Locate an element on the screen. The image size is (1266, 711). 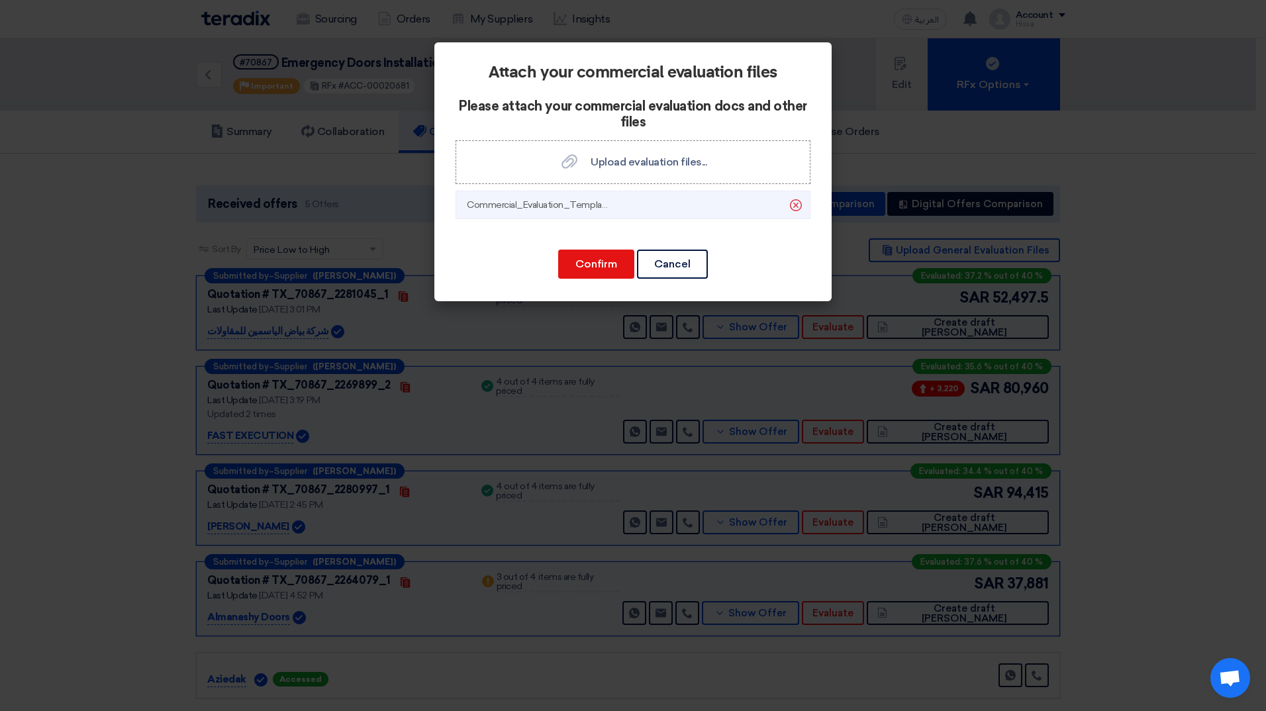
h3: Please attach your commercial evaluation docs and other files is located at coordinates (633, 114).